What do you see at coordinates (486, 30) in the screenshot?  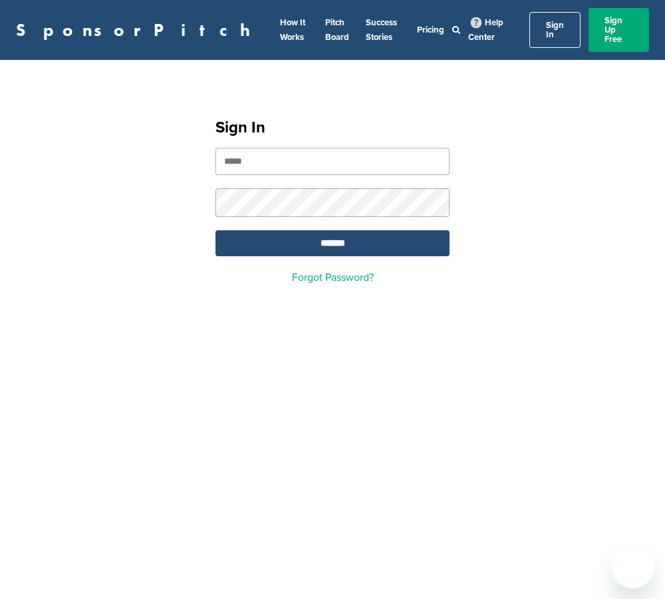 I see `a: Help Center` at bounding box center [486, 30].